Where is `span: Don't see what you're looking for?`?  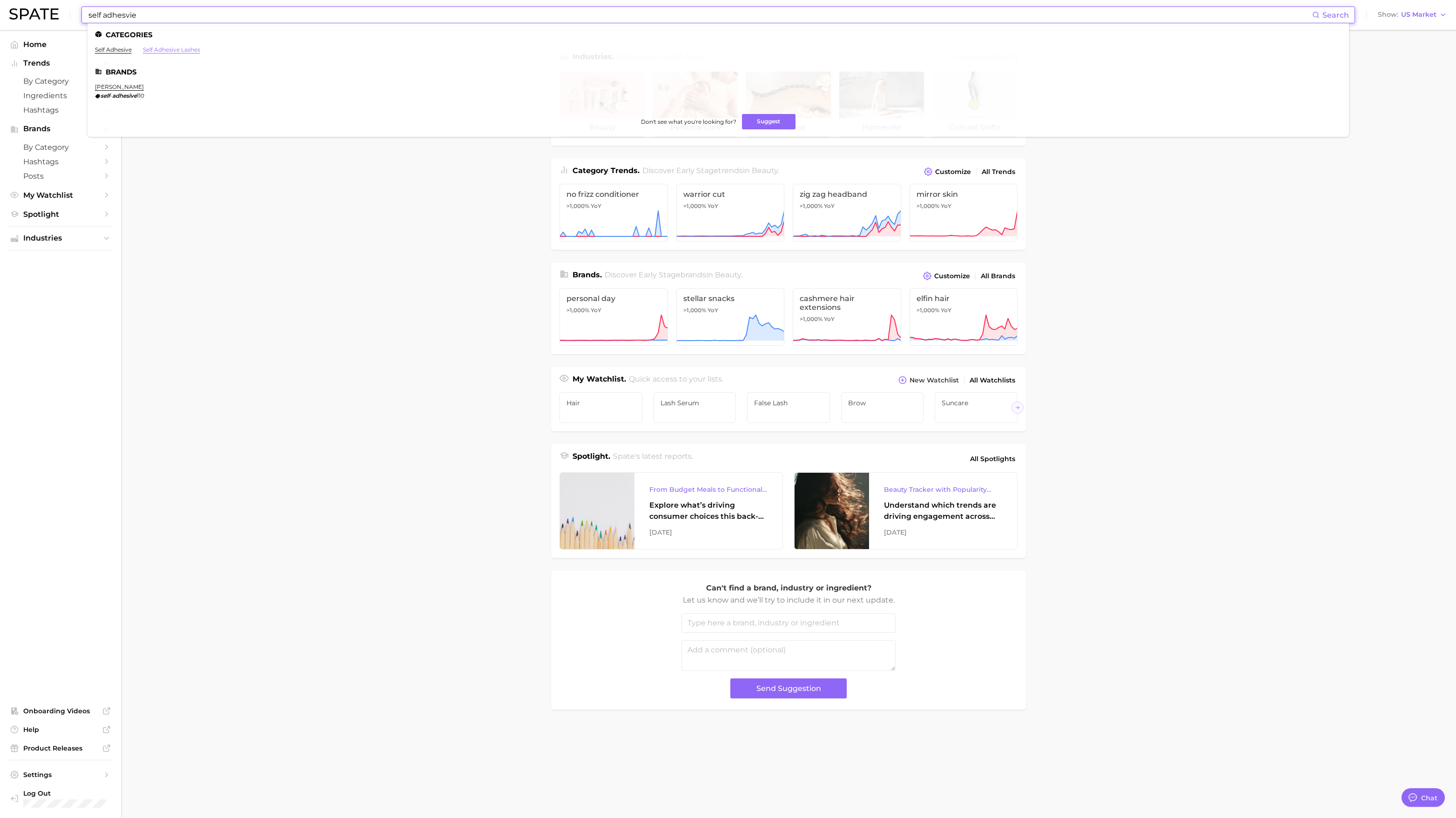
span: Don't see what you're looking for? is located at coordinates (688, 121).